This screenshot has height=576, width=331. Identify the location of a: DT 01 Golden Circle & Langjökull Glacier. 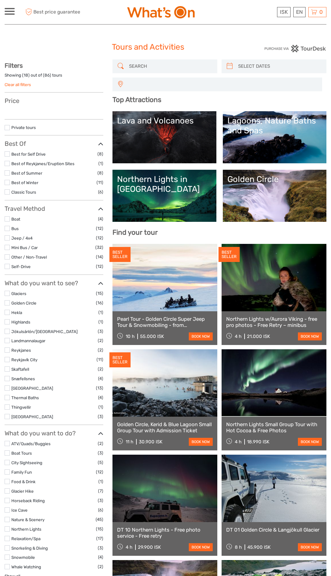
(274, 530).